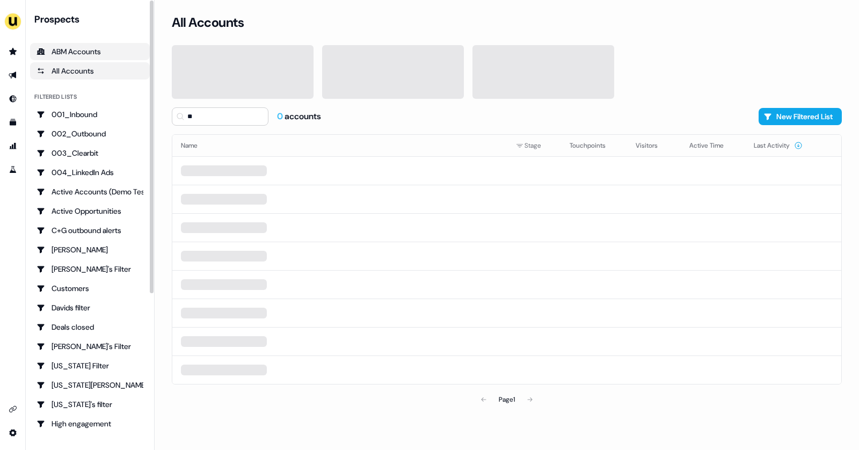 The image size is (859, 450). What do you see at coordinates (90, 404) in the screenshot?
I see `a: Go to Georgia's filter` at bounding box center [90, 404].